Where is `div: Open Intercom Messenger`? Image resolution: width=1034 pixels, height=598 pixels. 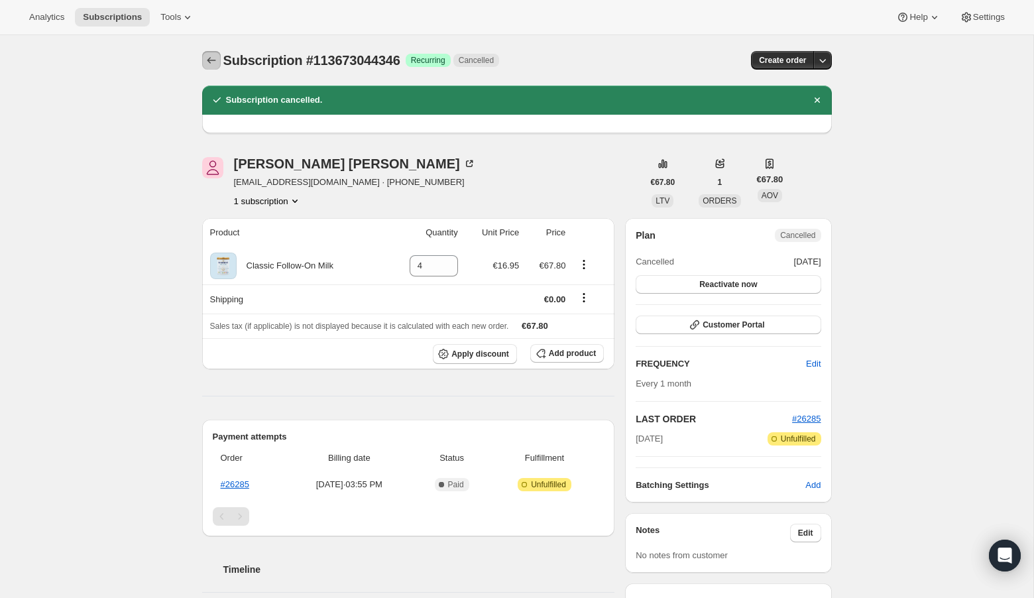
div: Open Intercom Messenger is located at coordinates (1004, 555).